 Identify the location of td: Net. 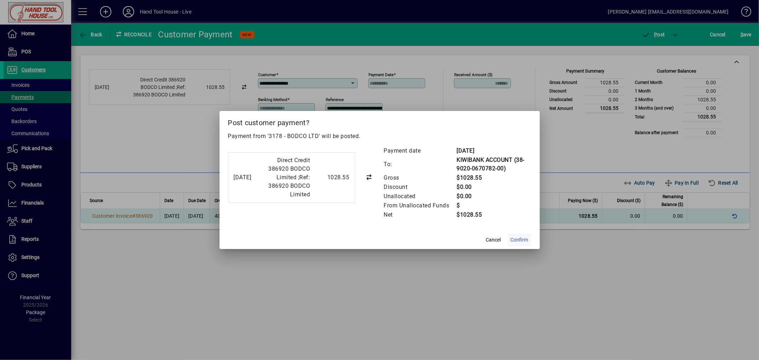
(420, 215).